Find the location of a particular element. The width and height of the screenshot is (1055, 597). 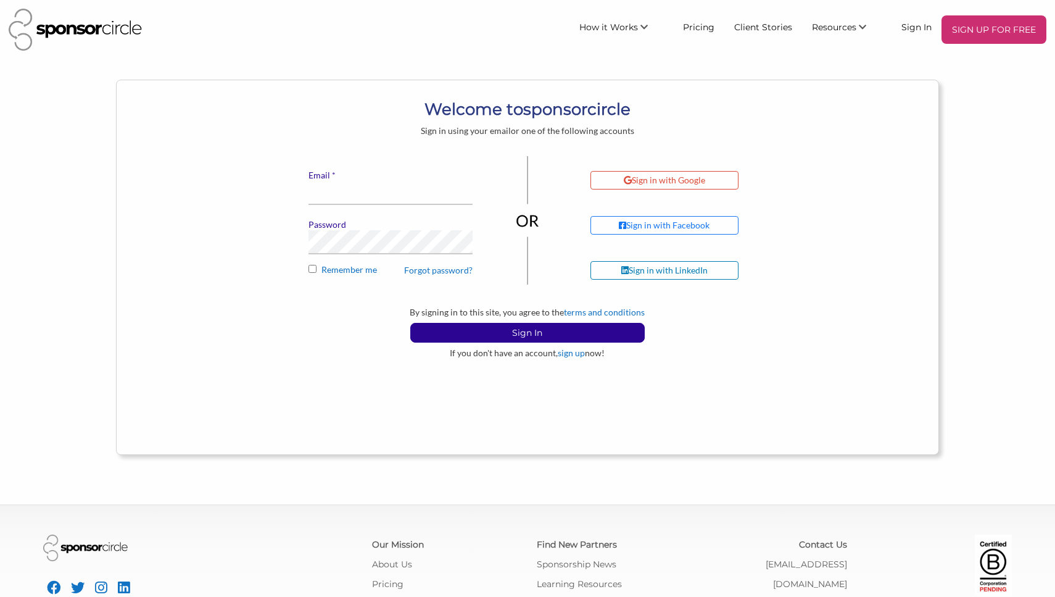

a: Our Mission is located at coordinates (398, 544).